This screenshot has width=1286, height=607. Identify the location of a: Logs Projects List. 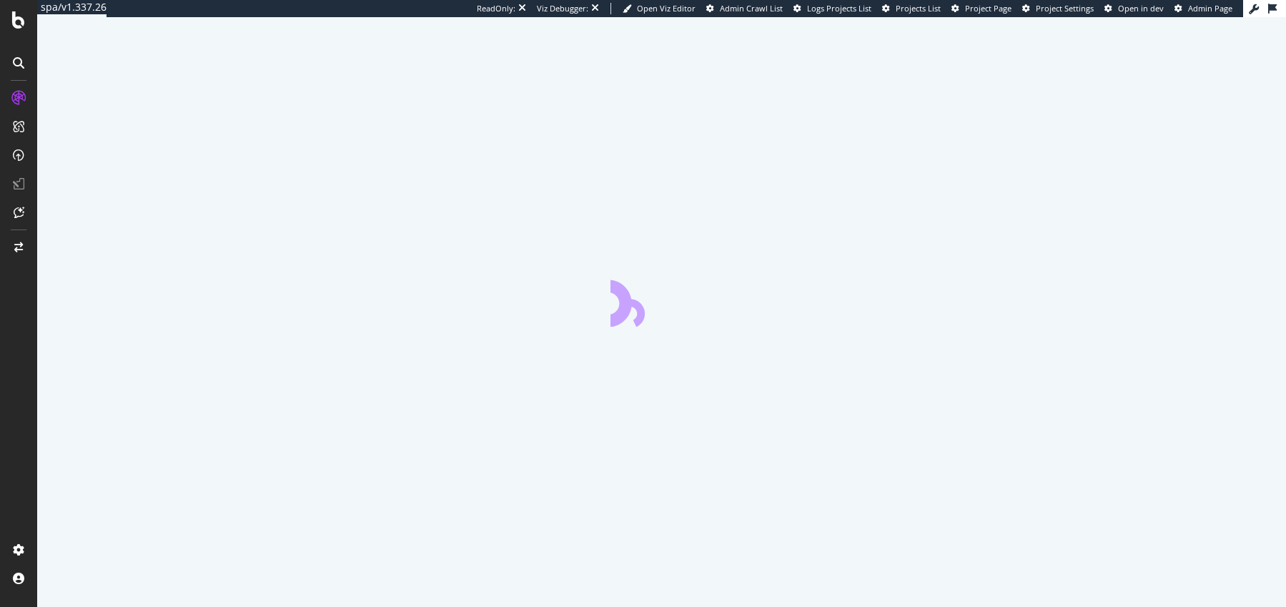
(832, 9).